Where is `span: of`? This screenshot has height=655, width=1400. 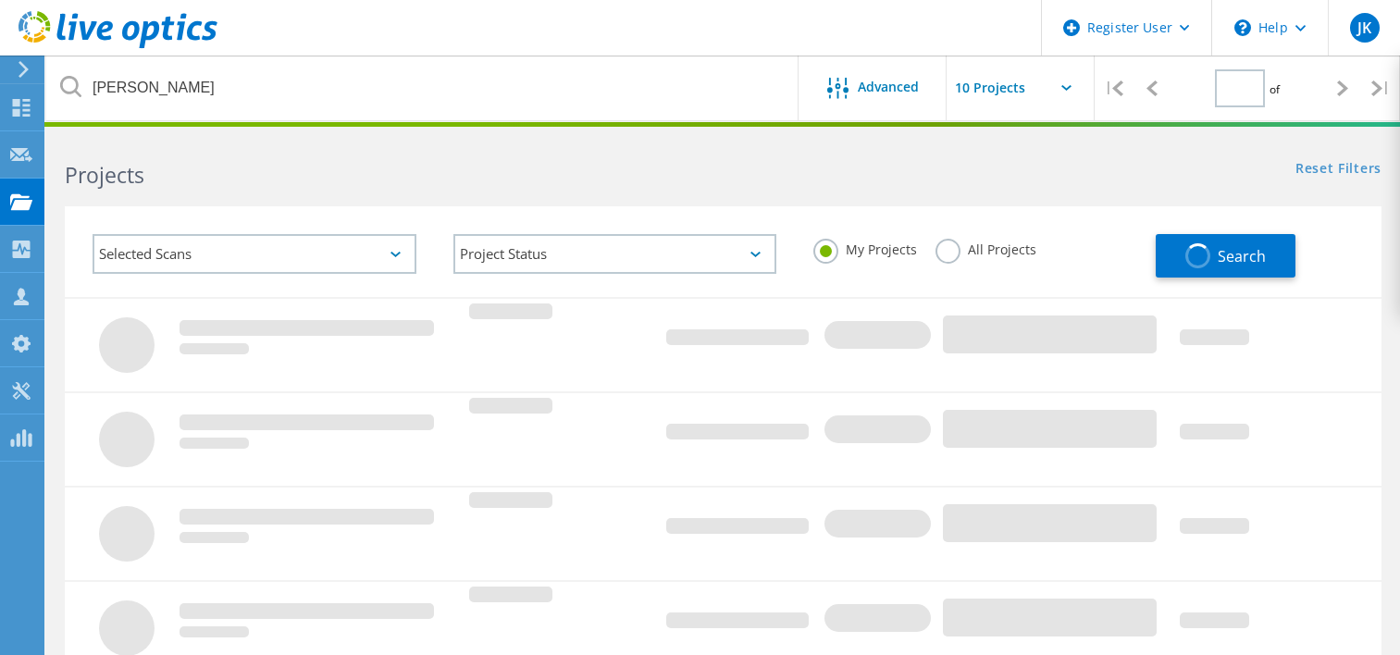
span: of is located at coordinates (1274, 89).